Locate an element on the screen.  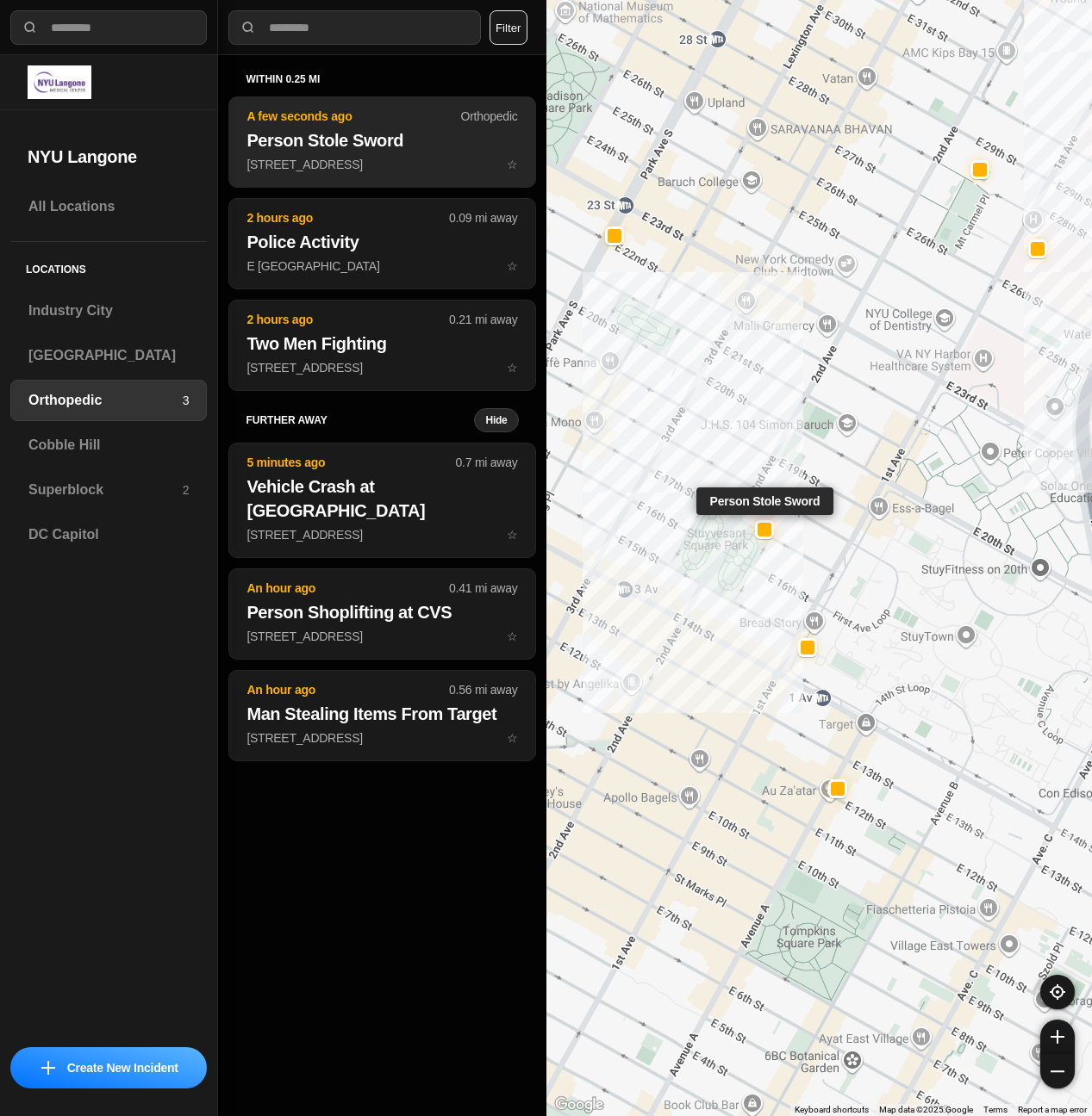
p: A few seconds ago is located at coordinates (354, 116).